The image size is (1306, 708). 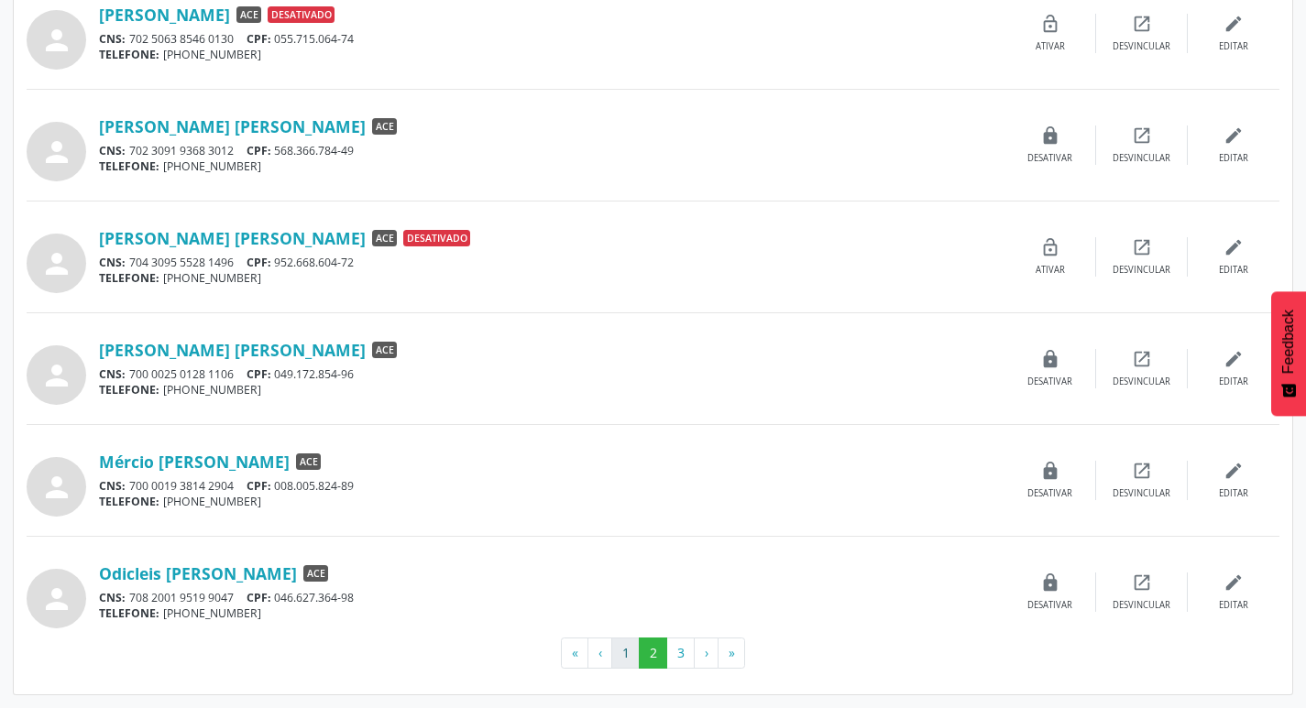 I want to click on button: Go to last page, so click(x=731, y=653).